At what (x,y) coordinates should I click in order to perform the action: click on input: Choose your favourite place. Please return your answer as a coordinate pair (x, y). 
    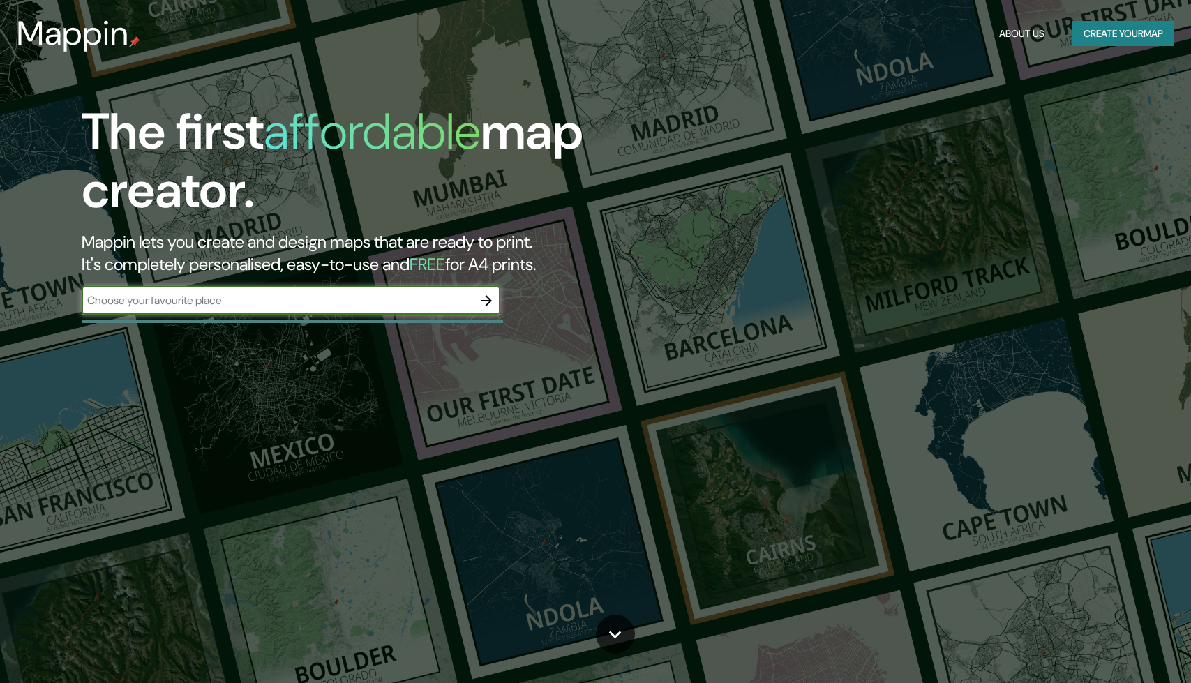
    Looking at the image, I should click on (277, 300).